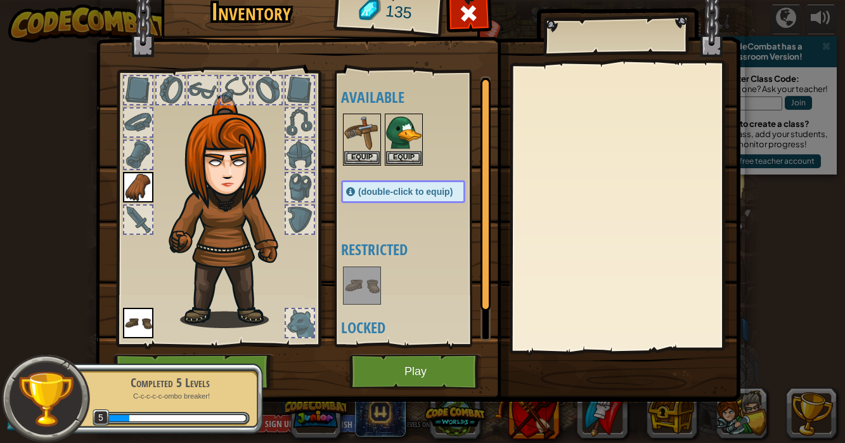  What do you see at coordinates (101, 417) in the screenshot?
I see `span: 5` at bounding box center [101, 417].